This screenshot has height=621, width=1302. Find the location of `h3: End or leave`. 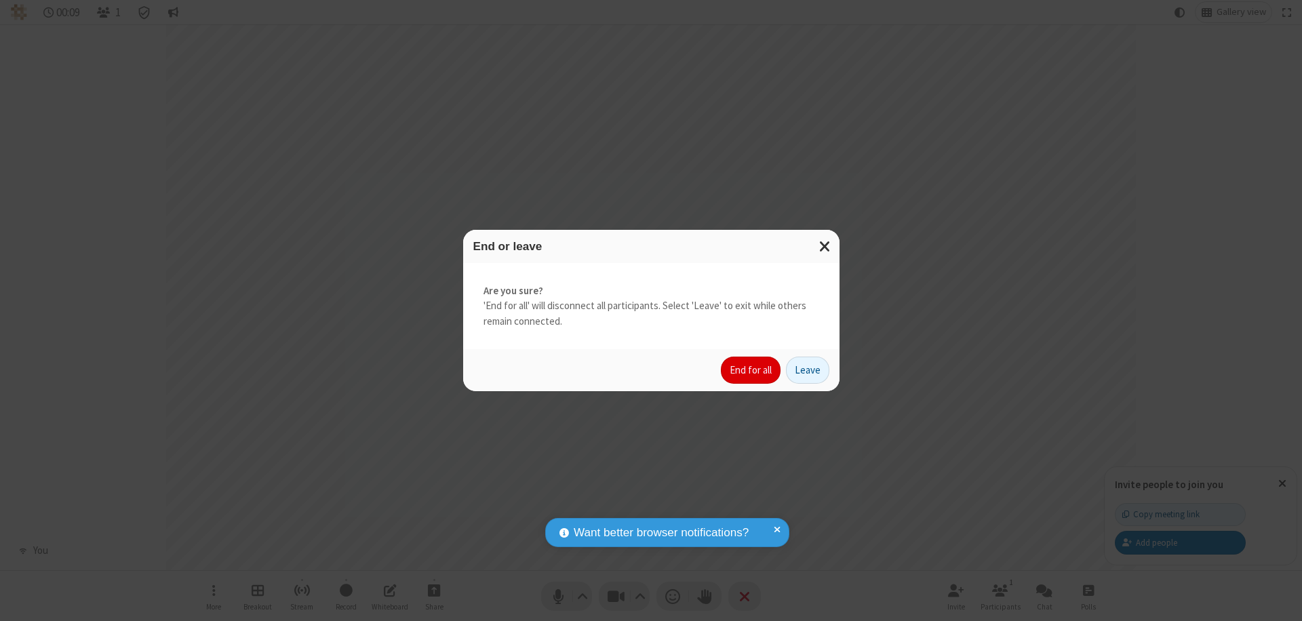

h3: End or leave is located at coordinates (651, 246).